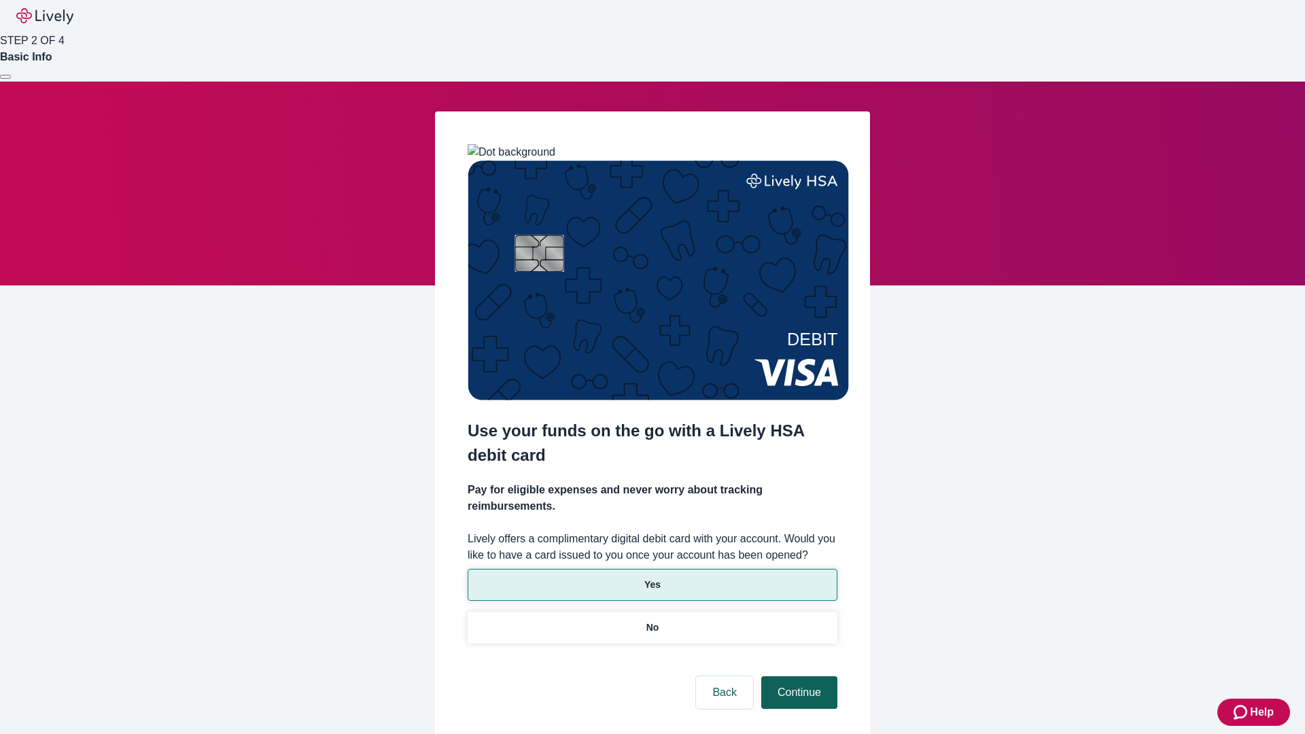 The image size is (1305, 734). I want to click on img: Dot background, so click(511, 152).